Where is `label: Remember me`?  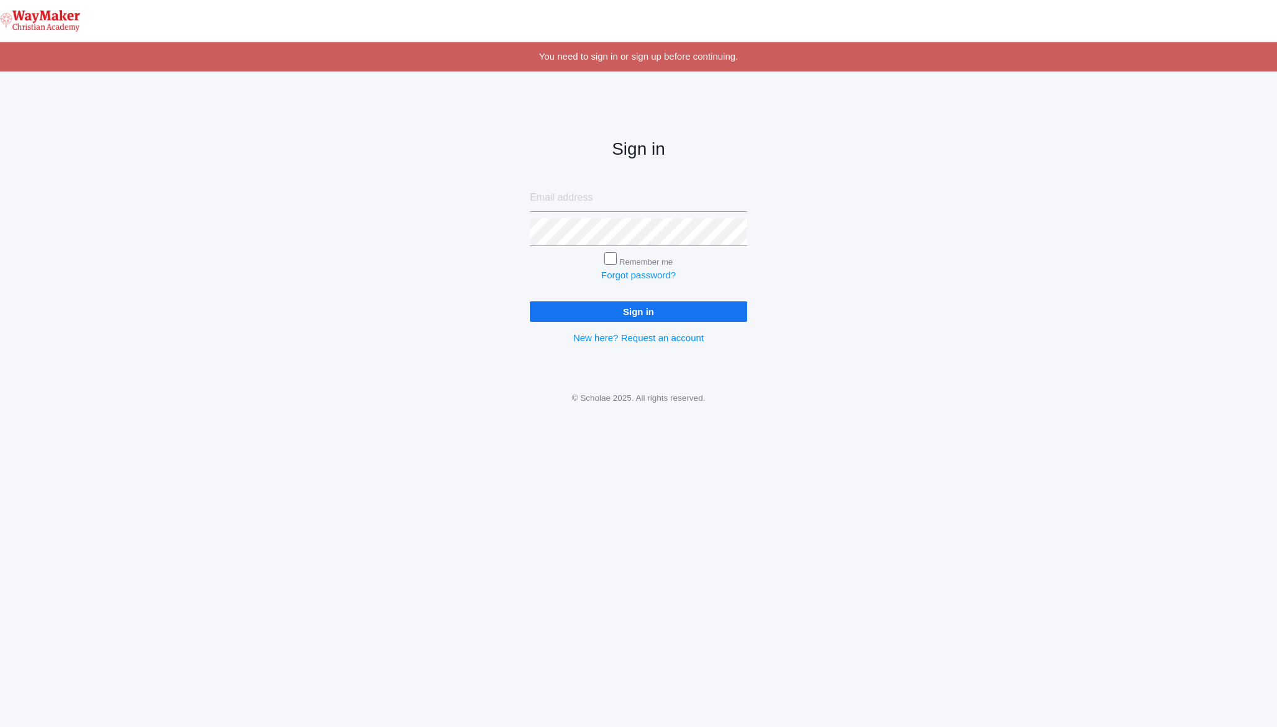
label: Remember me is located at coordinates (646, 261).